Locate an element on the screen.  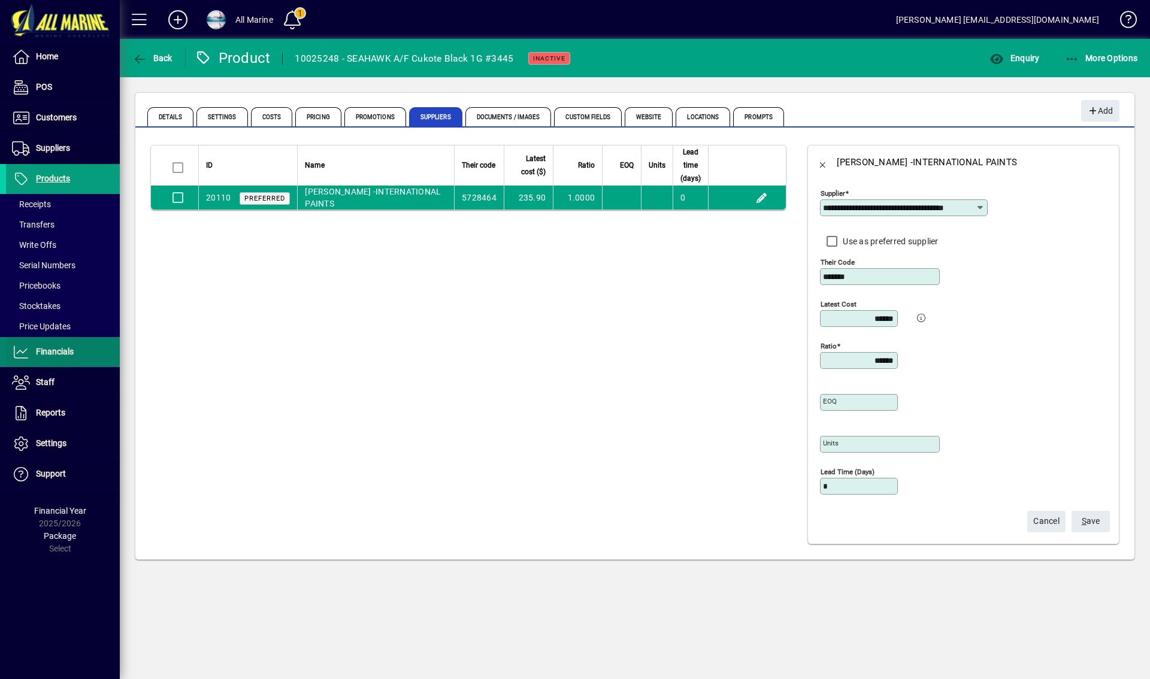
a: Knowledge Base is located at coordinates (1123, 22).